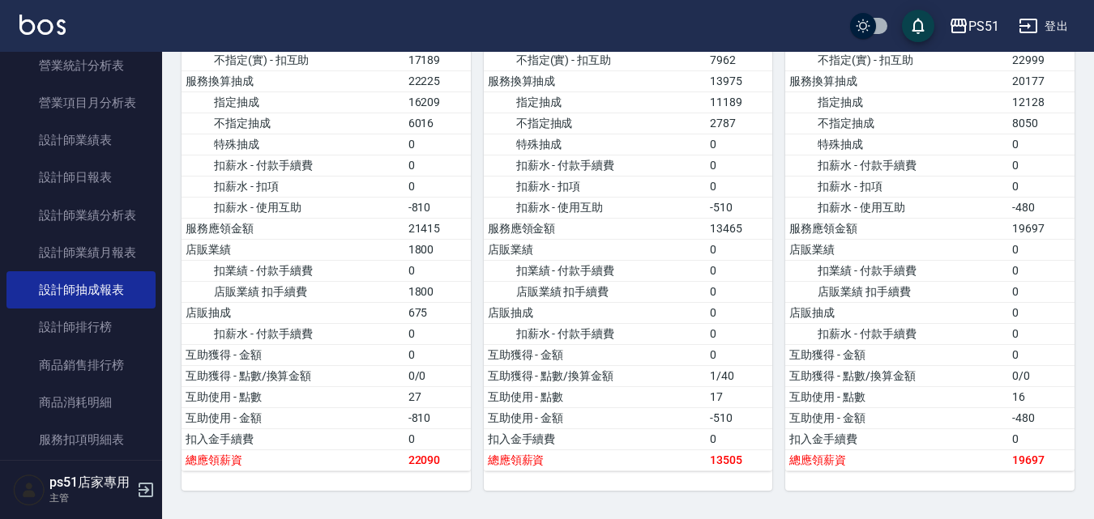 This screenshot has width=1094, height=519. What do you see at coordinates (91, 483) in the screenshot?
I see `h5: ps51店家專用` at bounding box center [91, 483].